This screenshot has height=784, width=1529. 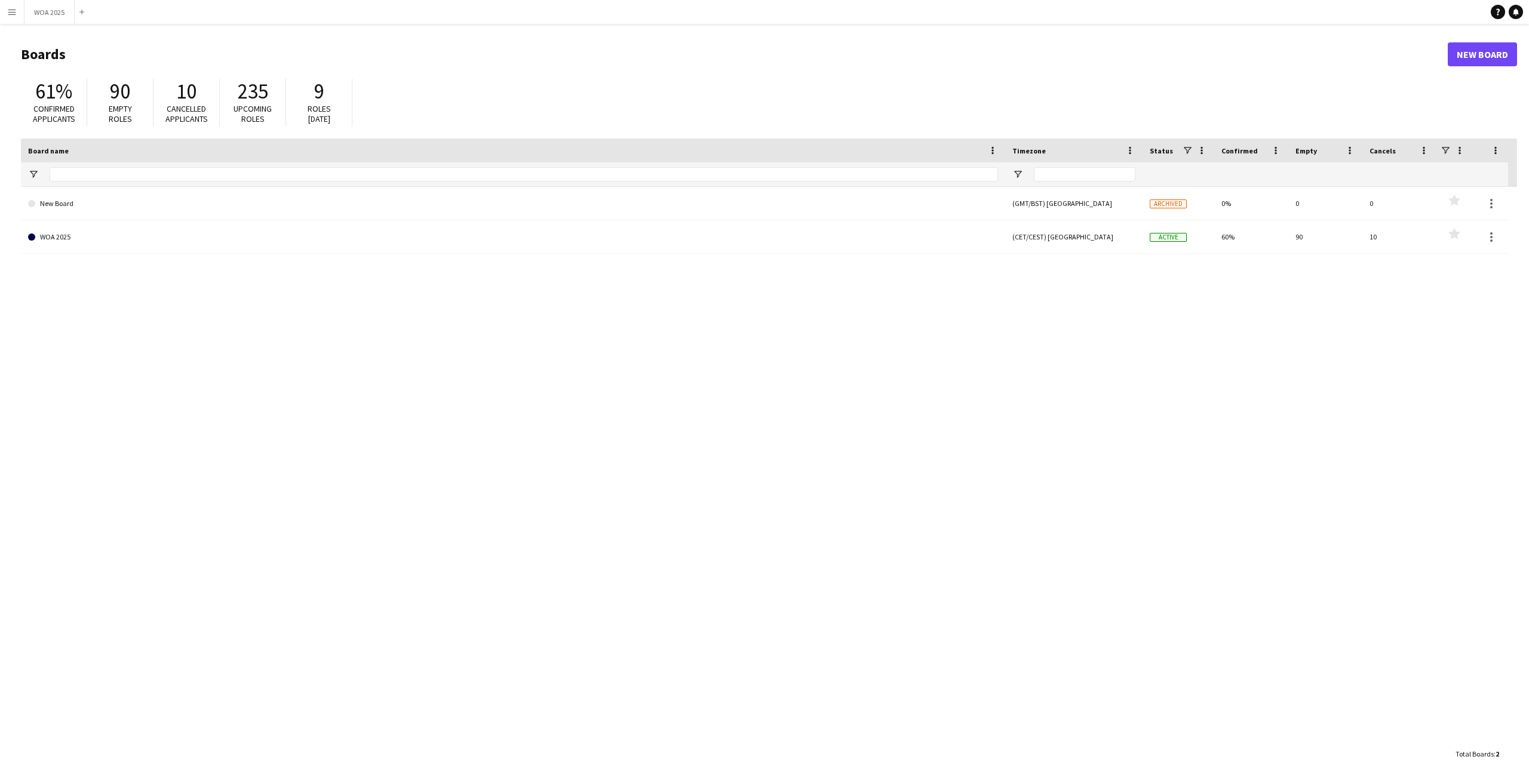 I want to click on span: 235, so click(x=252, y=92).